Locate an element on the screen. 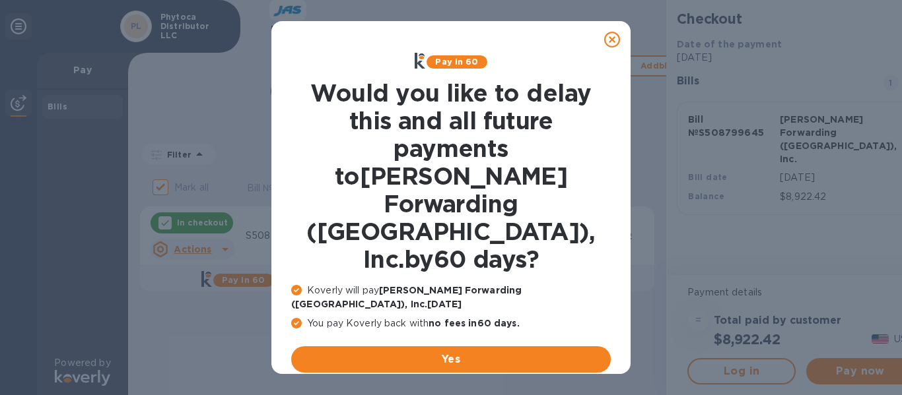  button: Yes is located at coordinates (451, 360).